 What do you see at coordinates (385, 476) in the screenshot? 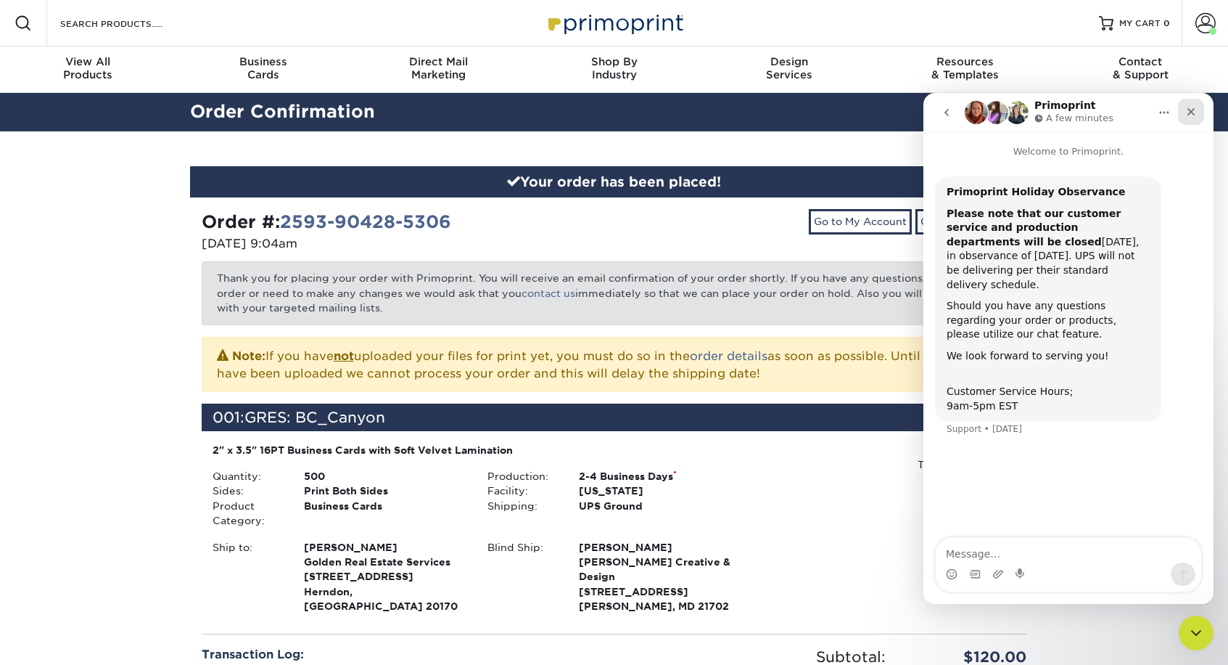
I see `div: 500` at bounding box center [385, 476].